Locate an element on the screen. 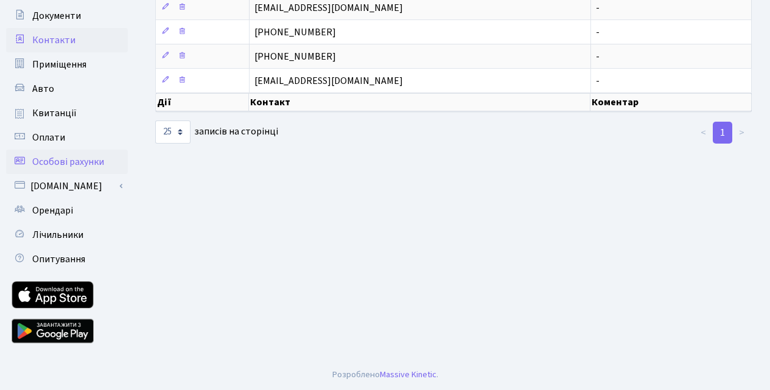 The width and height of the screenshot is (770, 390). a: Особові рахунки is located at coordinates (67, 162).